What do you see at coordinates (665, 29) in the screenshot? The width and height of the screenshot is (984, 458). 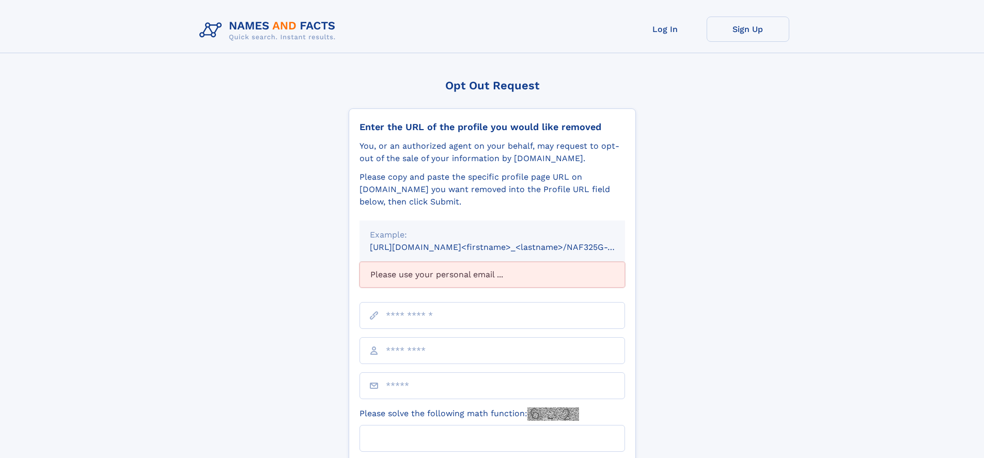 I see `a: Log In` at bounding box center [665, 29].